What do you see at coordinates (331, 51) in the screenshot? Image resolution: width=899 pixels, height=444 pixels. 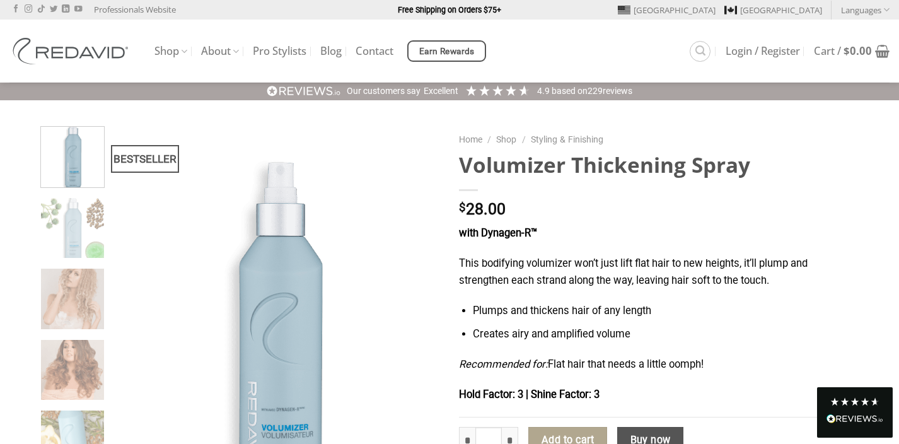 I see `a: Blog` at bounding box center [331, 51].